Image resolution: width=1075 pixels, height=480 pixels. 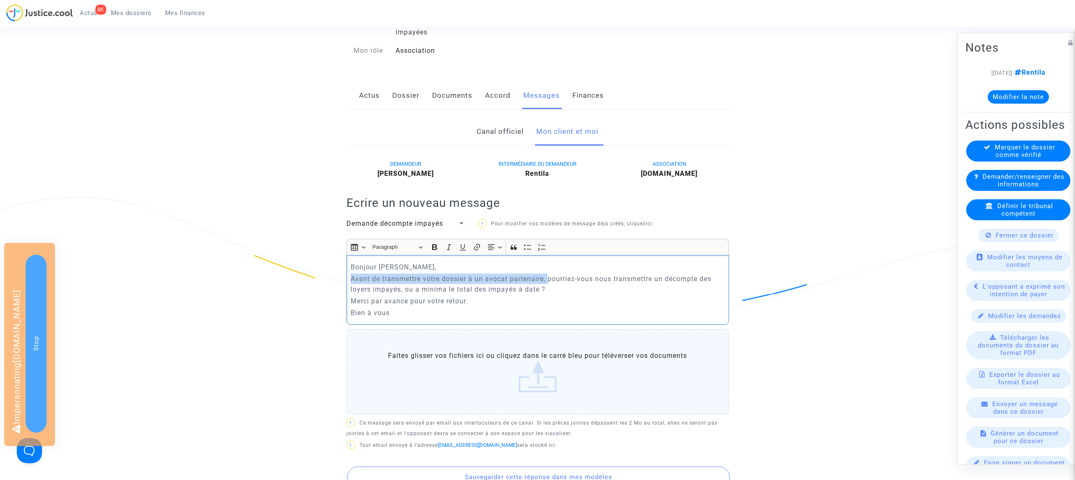 I want to click on p: Ce message sera envoyé par email aux interlocuteurs de ce canal. Si les pièces jointes dépassent ..., so click(x=538, y=429).